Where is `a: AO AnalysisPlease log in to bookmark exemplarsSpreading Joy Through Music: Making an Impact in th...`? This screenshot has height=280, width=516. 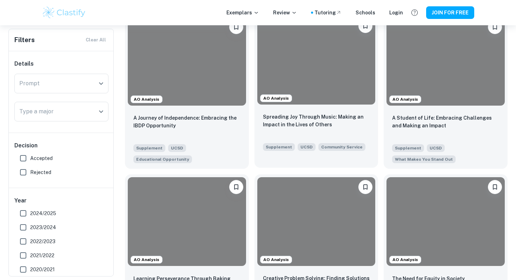
a: AO AnalysisPlease log in to bookmark exemplarsSpreading Joy Through Music: Making an Impact in th... is located at coordinates (317, 92).